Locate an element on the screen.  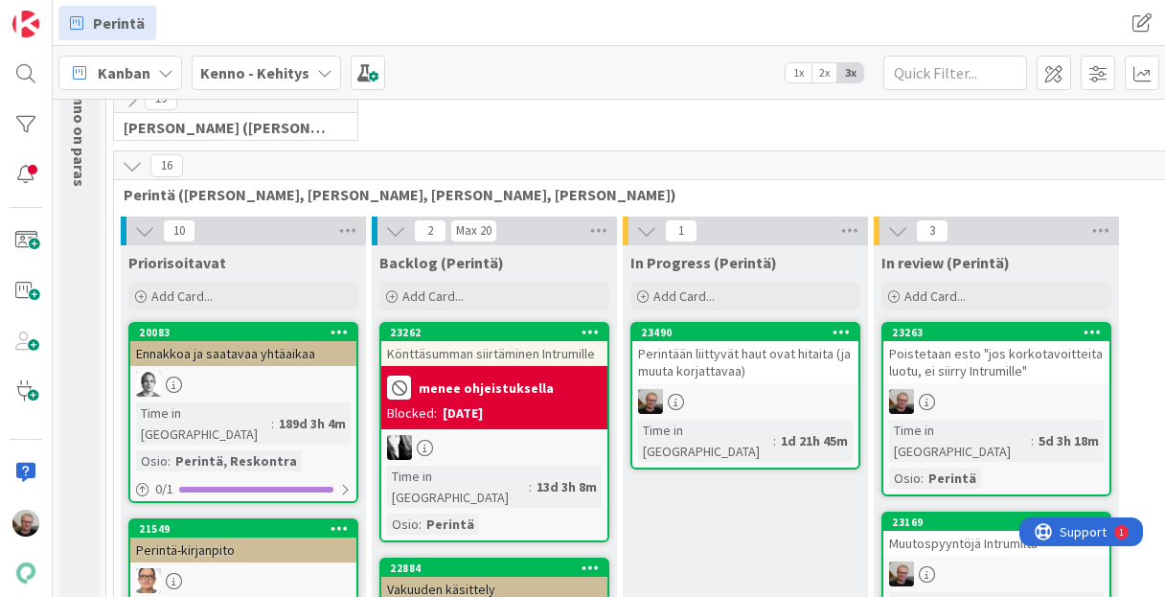
img: PK is located at coordinates (148, 580).